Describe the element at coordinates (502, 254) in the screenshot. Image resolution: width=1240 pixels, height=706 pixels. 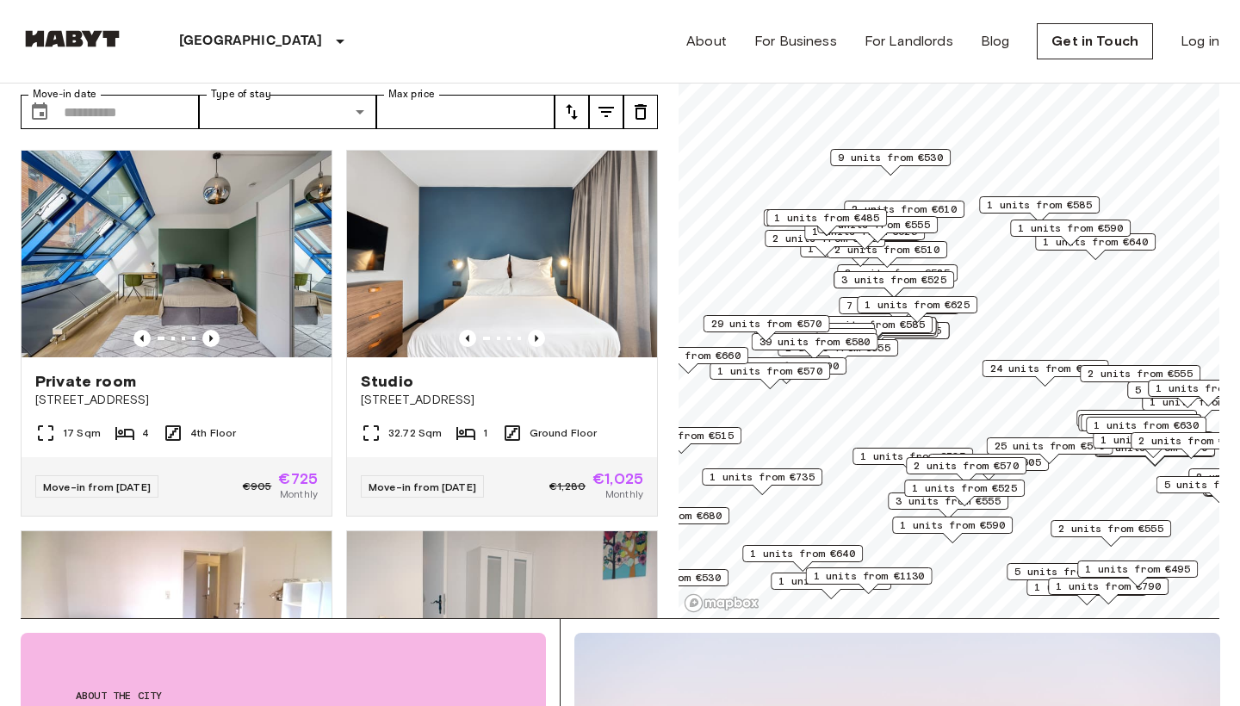
I see `img: Marketing picture of unit DE-01-481-006-01` at that location.